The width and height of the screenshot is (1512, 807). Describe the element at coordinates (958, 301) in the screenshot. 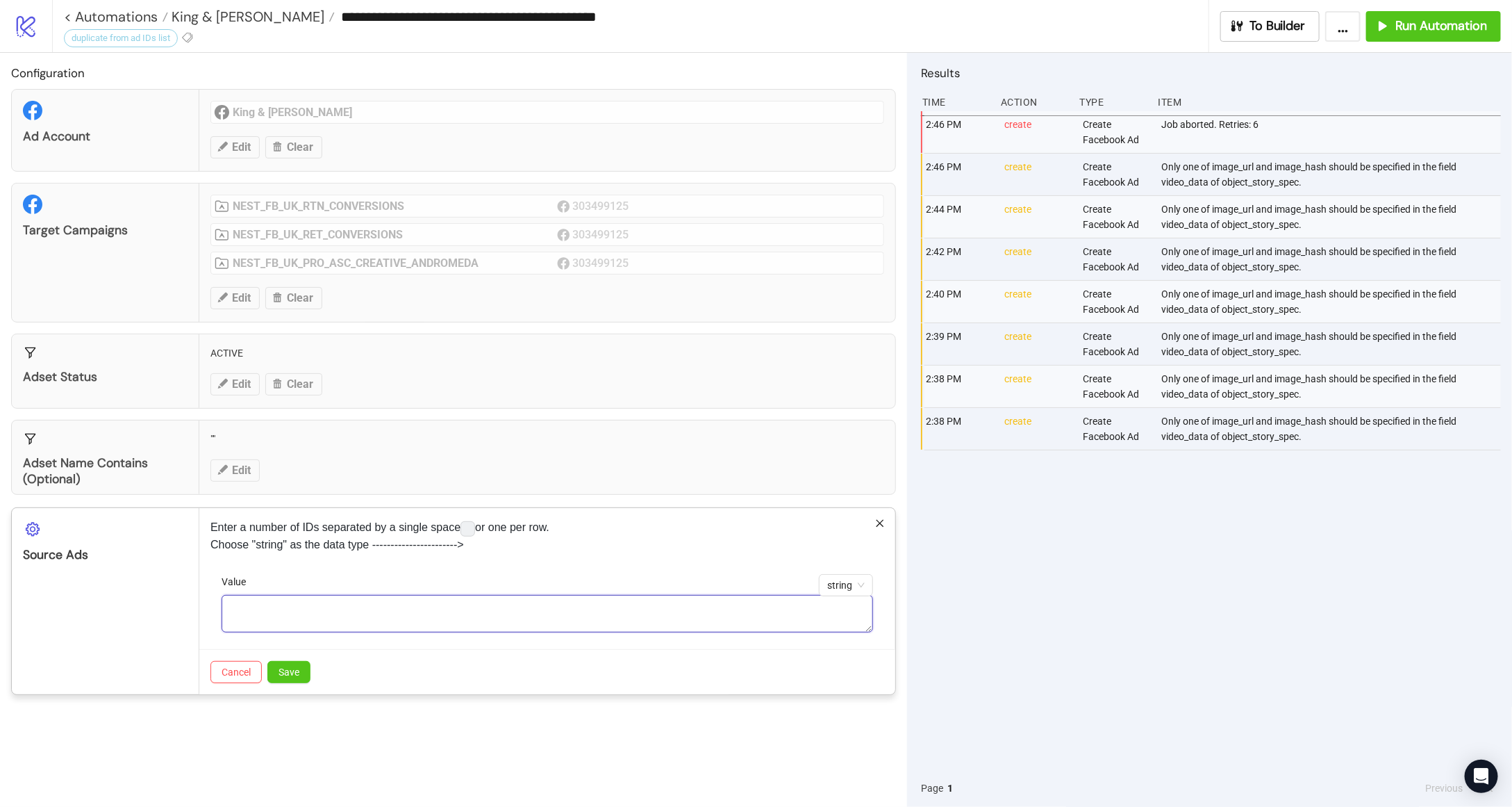

I see `div: 2:40 PM` at that location.